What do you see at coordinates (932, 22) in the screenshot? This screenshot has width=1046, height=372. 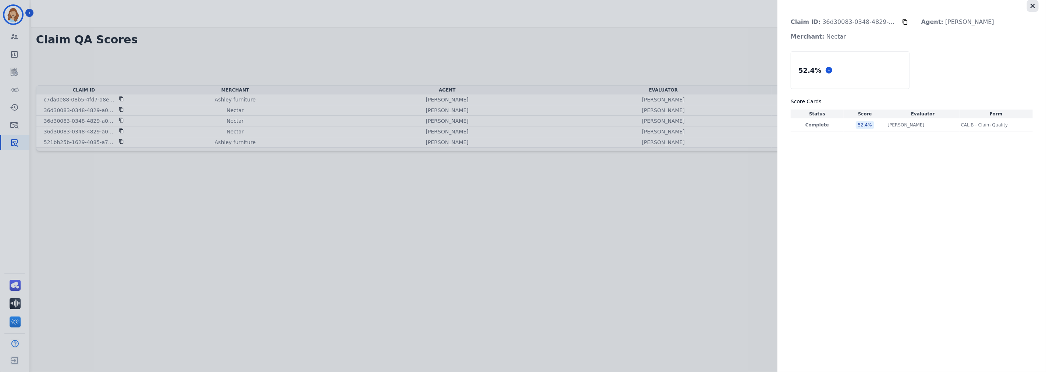 I see `strong: Agent:` at bounding box center [932, 22].